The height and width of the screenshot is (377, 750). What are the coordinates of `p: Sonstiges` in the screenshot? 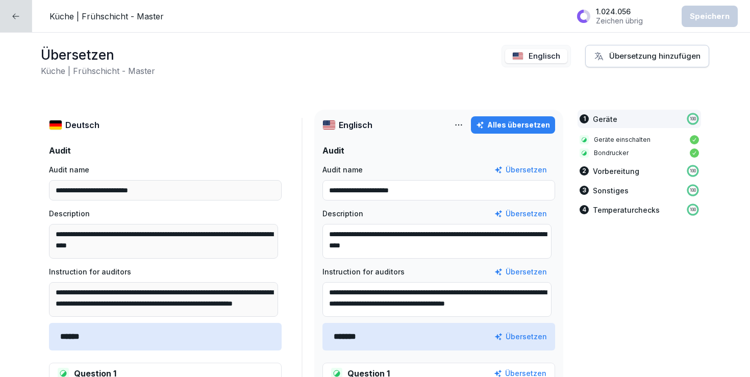 It's located at (610, 190).